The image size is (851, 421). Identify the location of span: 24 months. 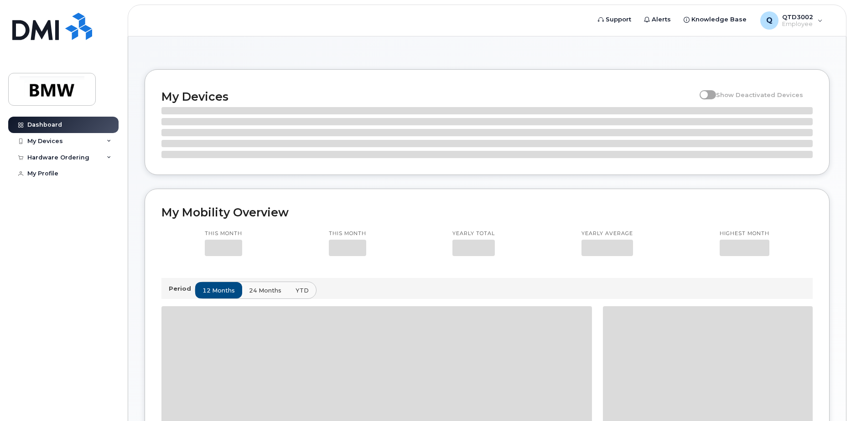
(265, 291).